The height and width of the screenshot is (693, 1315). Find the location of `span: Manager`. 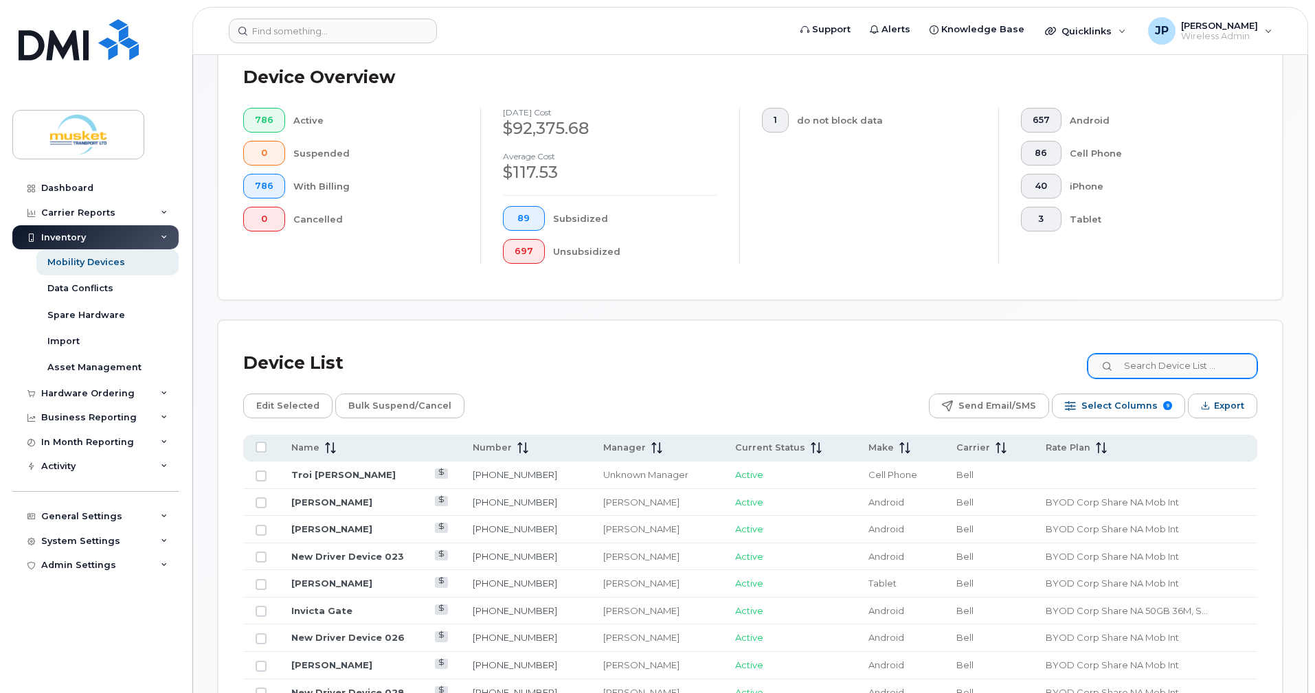

span: Manager is located at coordinates (624, 448).